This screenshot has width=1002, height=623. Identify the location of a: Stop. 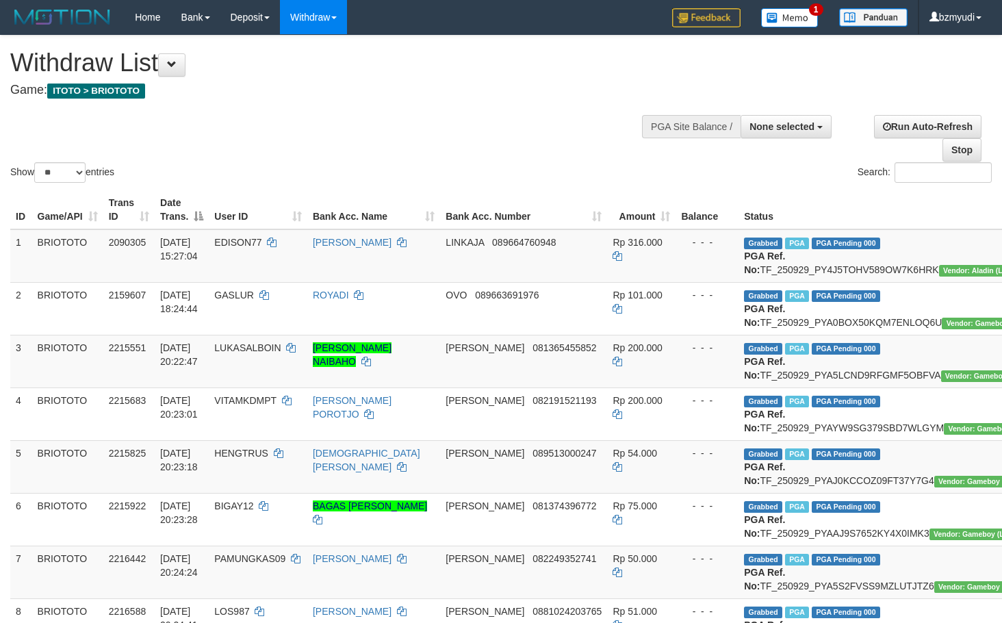
(962, 150).